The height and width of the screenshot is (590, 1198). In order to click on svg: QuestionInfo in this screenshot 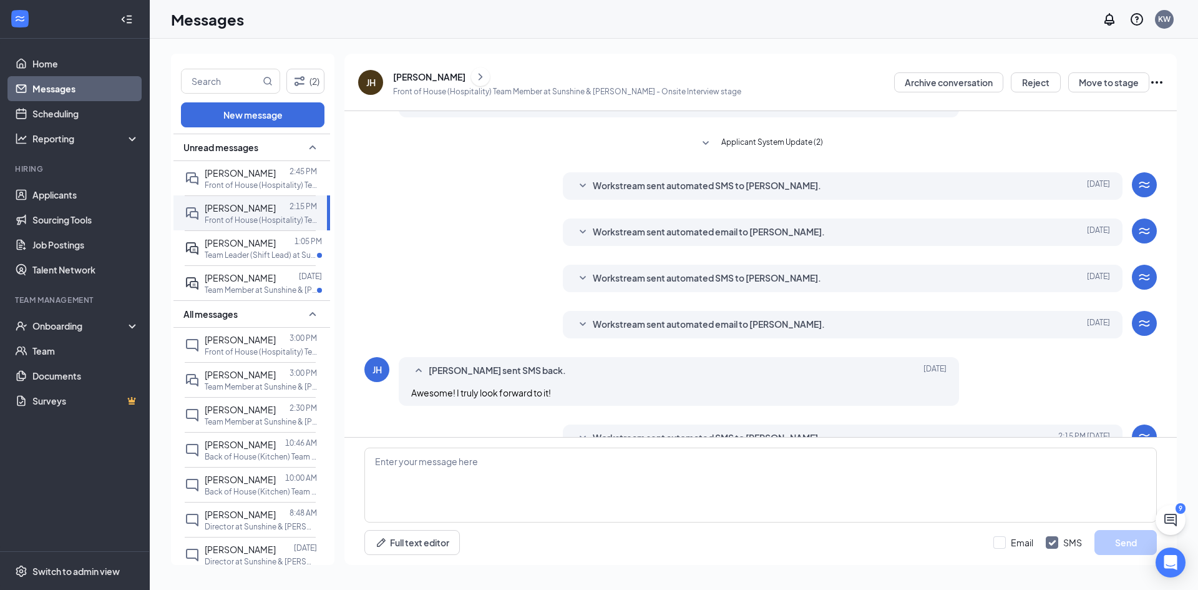, I will do `click(1137, 19)`.